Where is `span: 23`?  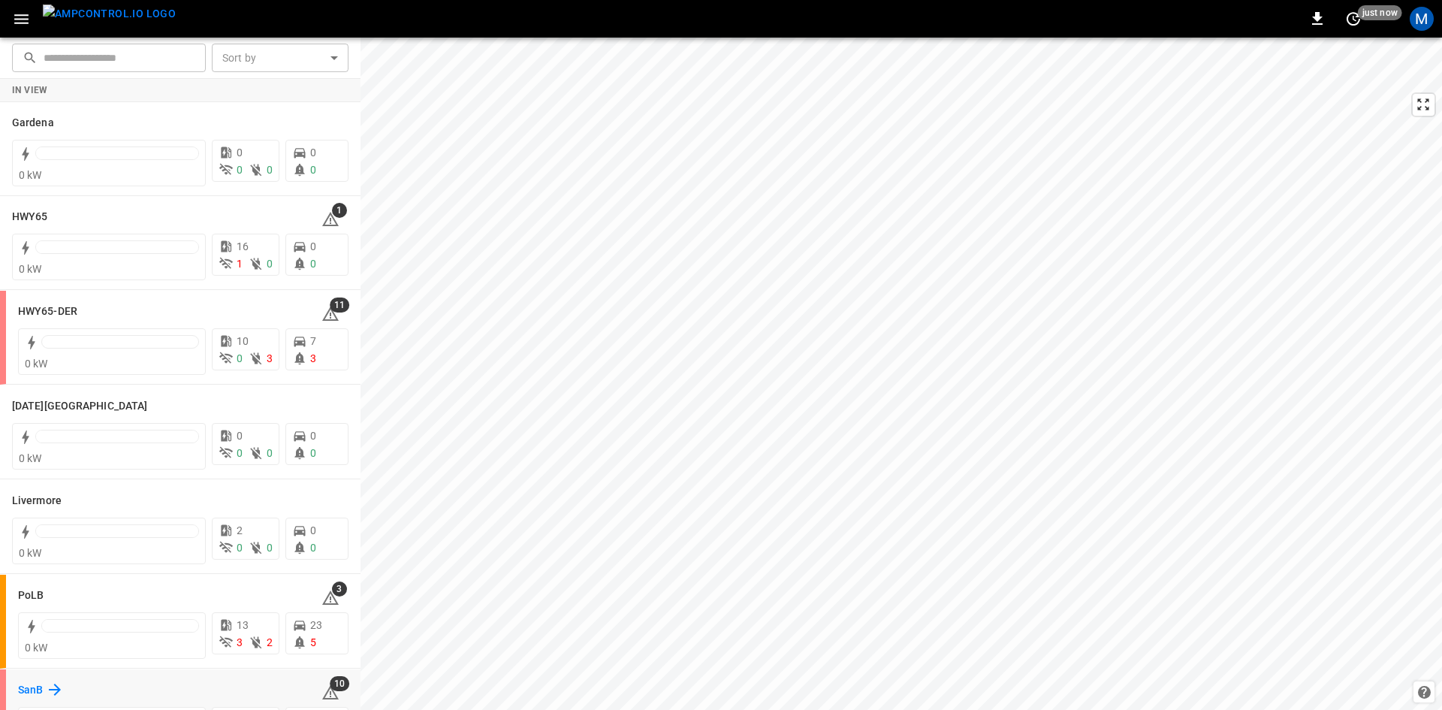 span: 23 is located at coordinates (316, 625).